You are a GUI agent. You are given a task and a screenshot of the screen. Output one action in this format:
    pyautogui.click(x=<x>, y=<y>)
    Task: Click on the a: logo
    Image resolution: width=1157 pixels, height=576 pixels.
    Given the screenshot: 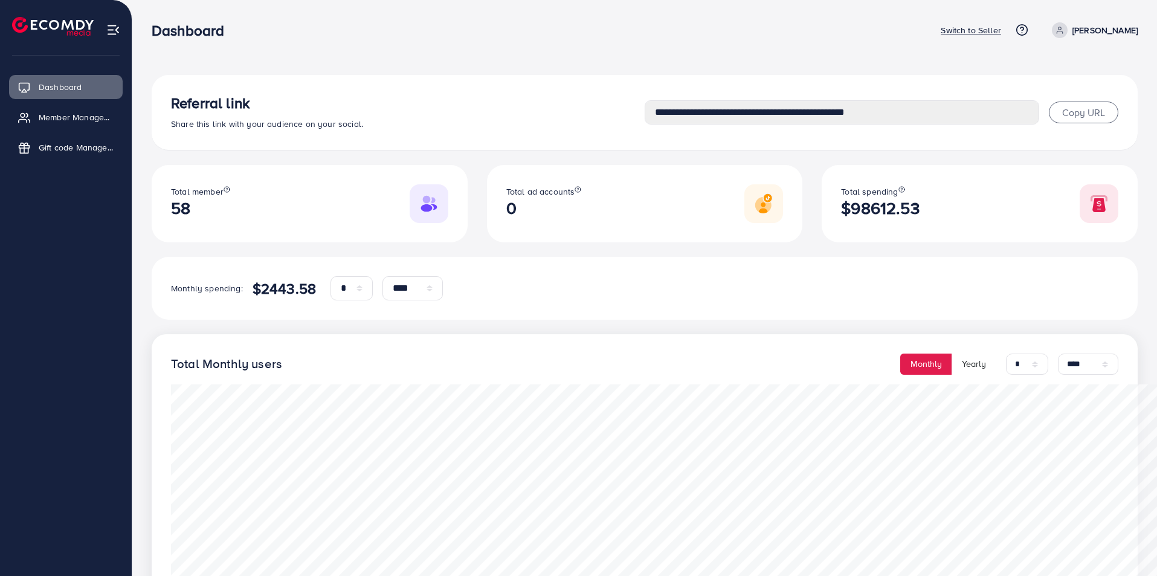 What is the action you would take?
    pyautogui.click(x=53, y=26)
    